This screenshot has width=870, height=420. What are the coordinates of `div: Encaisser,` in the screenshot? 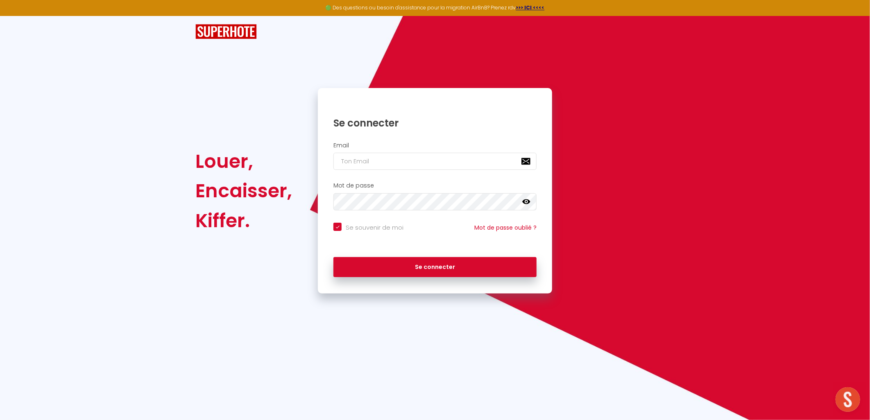 It's located at (244, 191).